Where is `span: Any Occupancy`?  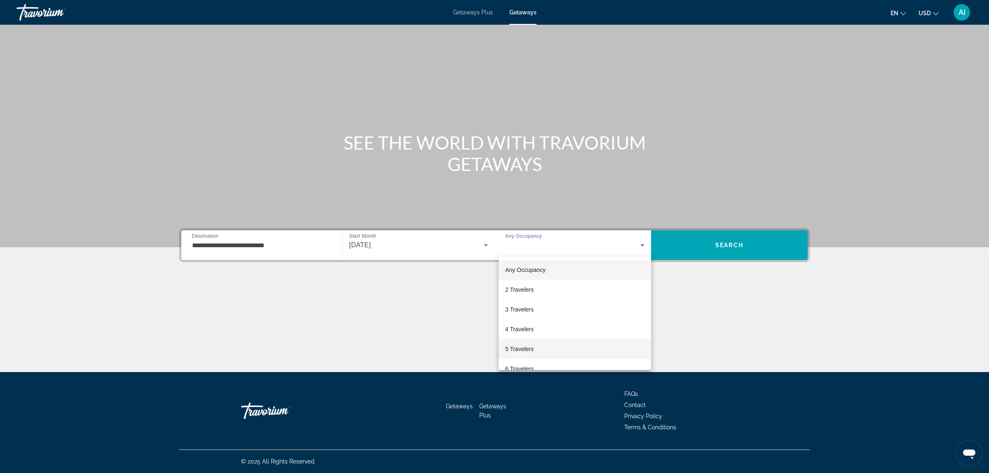 span: Any Occupancy is located at coordinates (526, 270).